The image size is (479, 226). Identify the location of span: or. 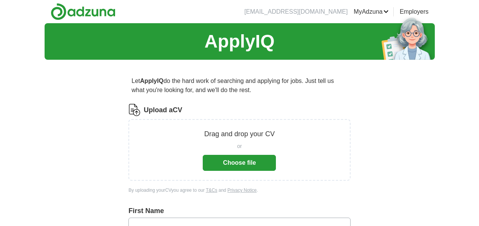
(239, 146).